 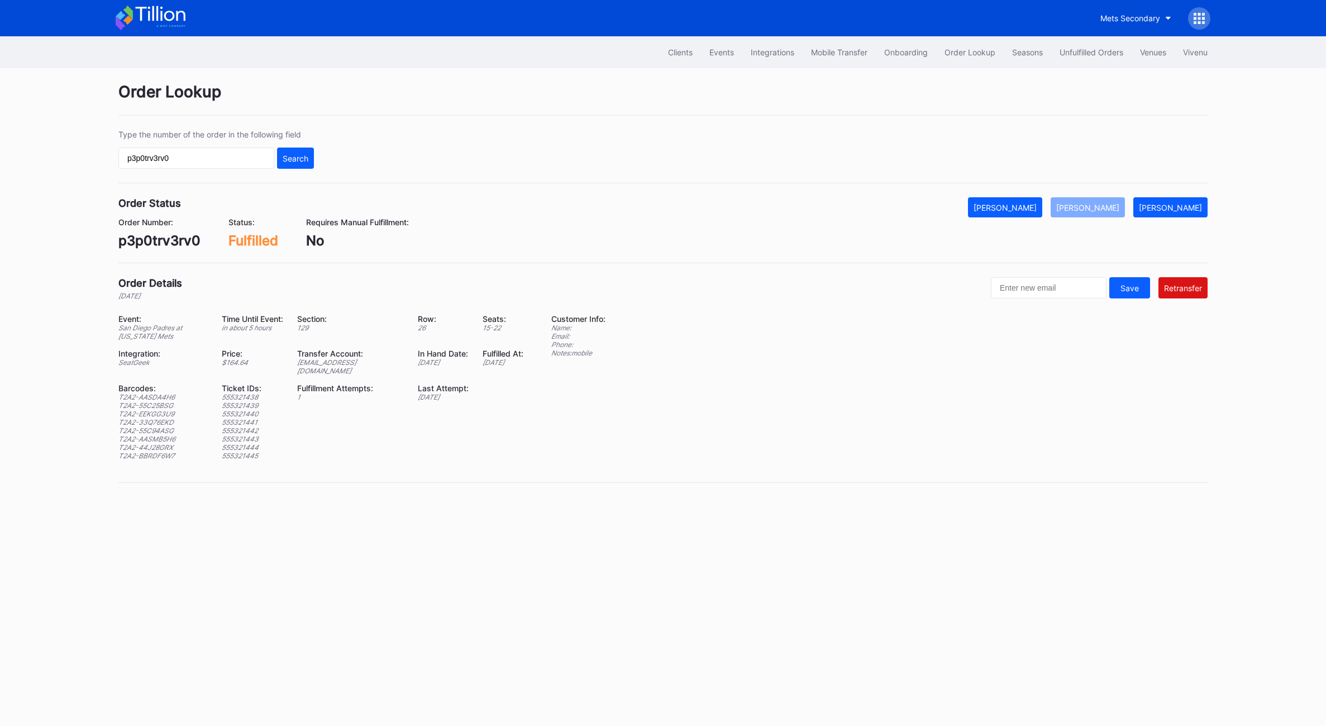 What do you see at coordinates (350, 353) in the screenshot?
I see `div: Transfer Account:` at bounding box center [350, 353].